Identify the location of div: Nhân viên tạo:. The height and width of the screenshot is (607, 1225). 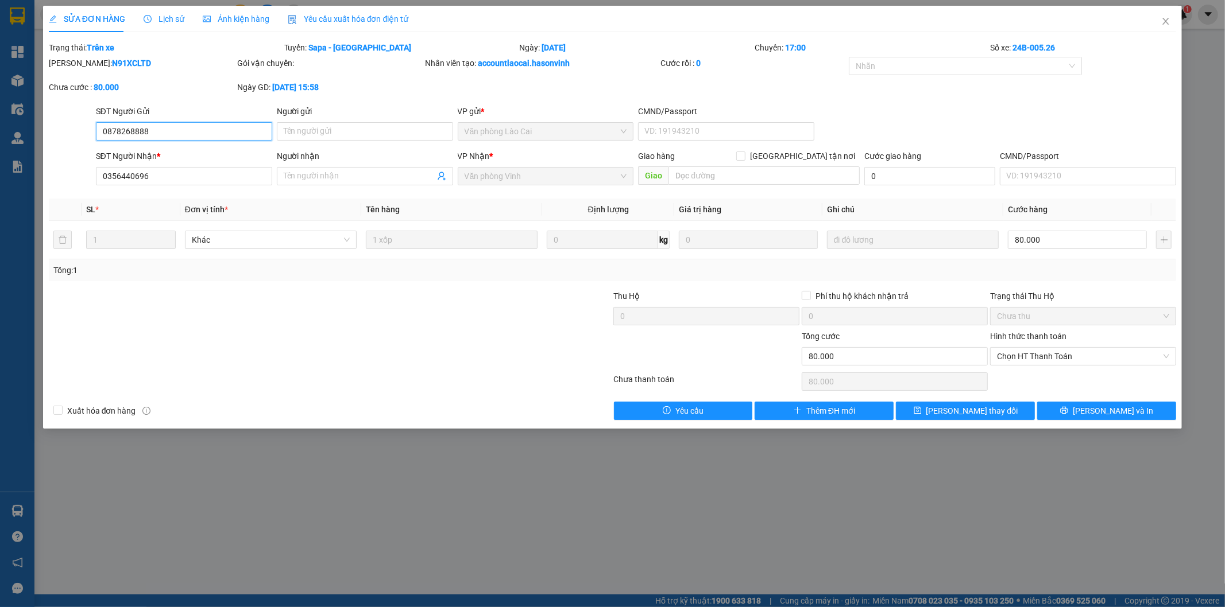
(542, 63).